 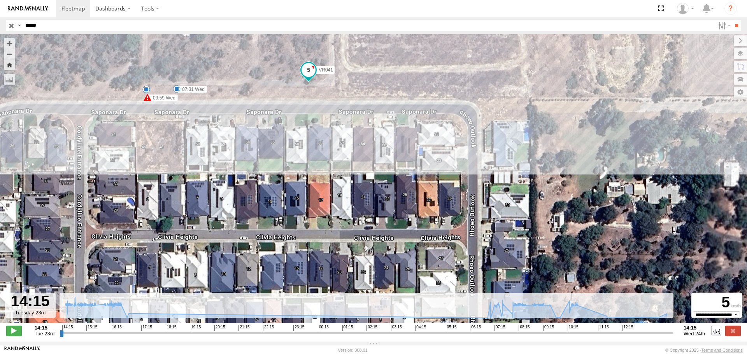 What do you see at coordinates (396, 328) in the screenshot?
I see `span: 03:15` at bounding box center [396, 328].